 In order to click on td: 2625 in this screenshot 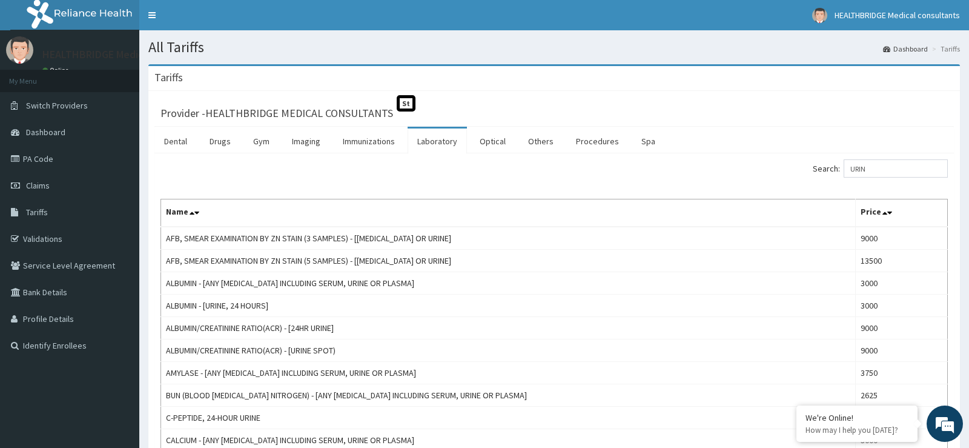, I will do `click(902, 395)`.